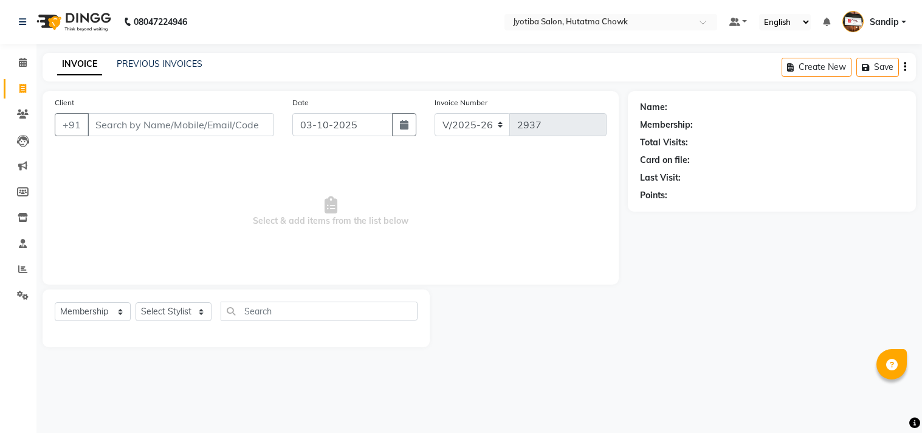 This screenshot has height=433, width=922. Describe the element at coordinates (877, 67) in the screenshot. I see `button: Save` at that location.